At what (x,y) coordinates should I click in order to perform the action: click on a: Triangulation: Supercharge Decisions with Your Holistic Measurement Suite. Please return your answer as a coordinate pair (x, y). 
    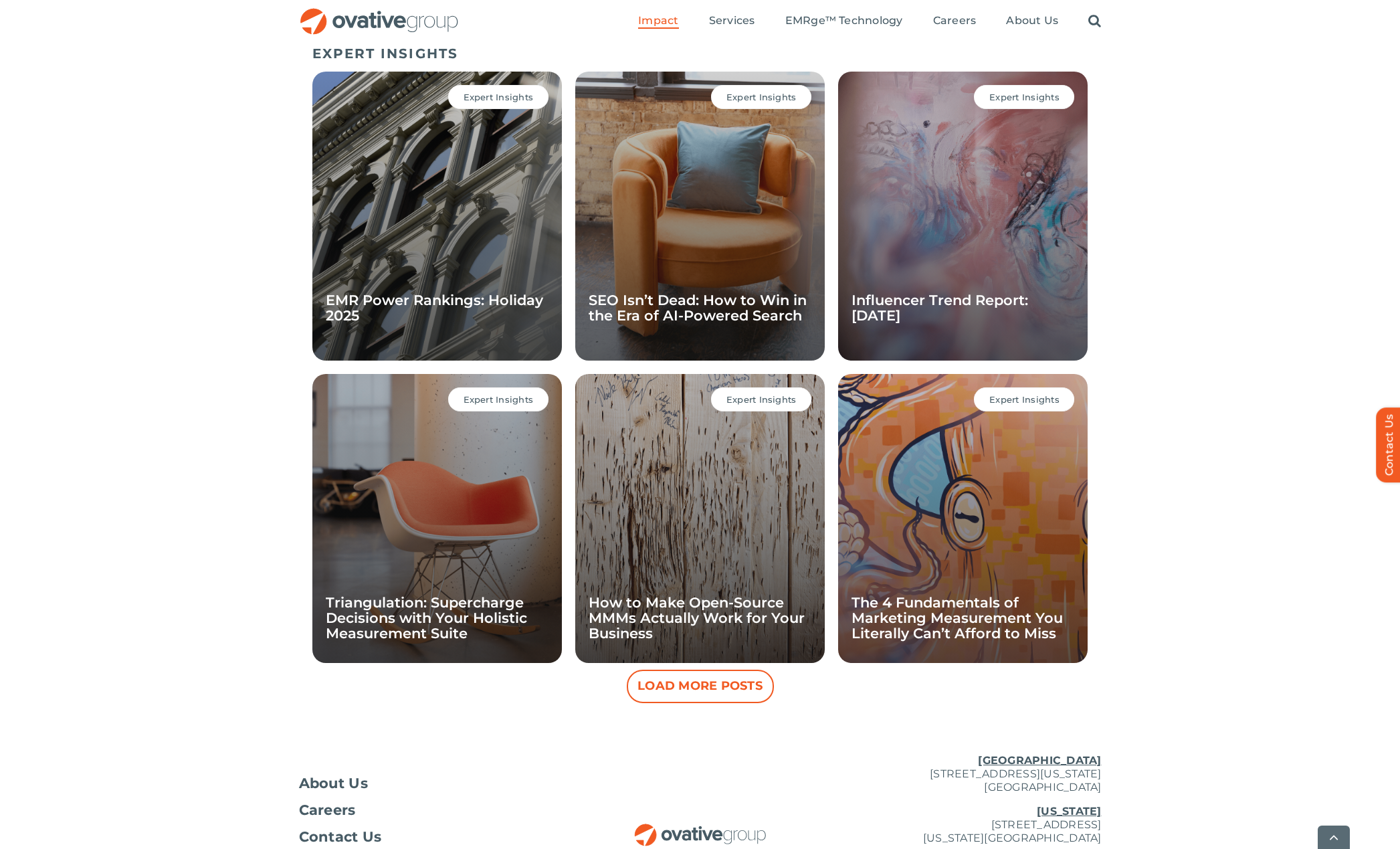
    Looking at the image, I should click on (426, 618).